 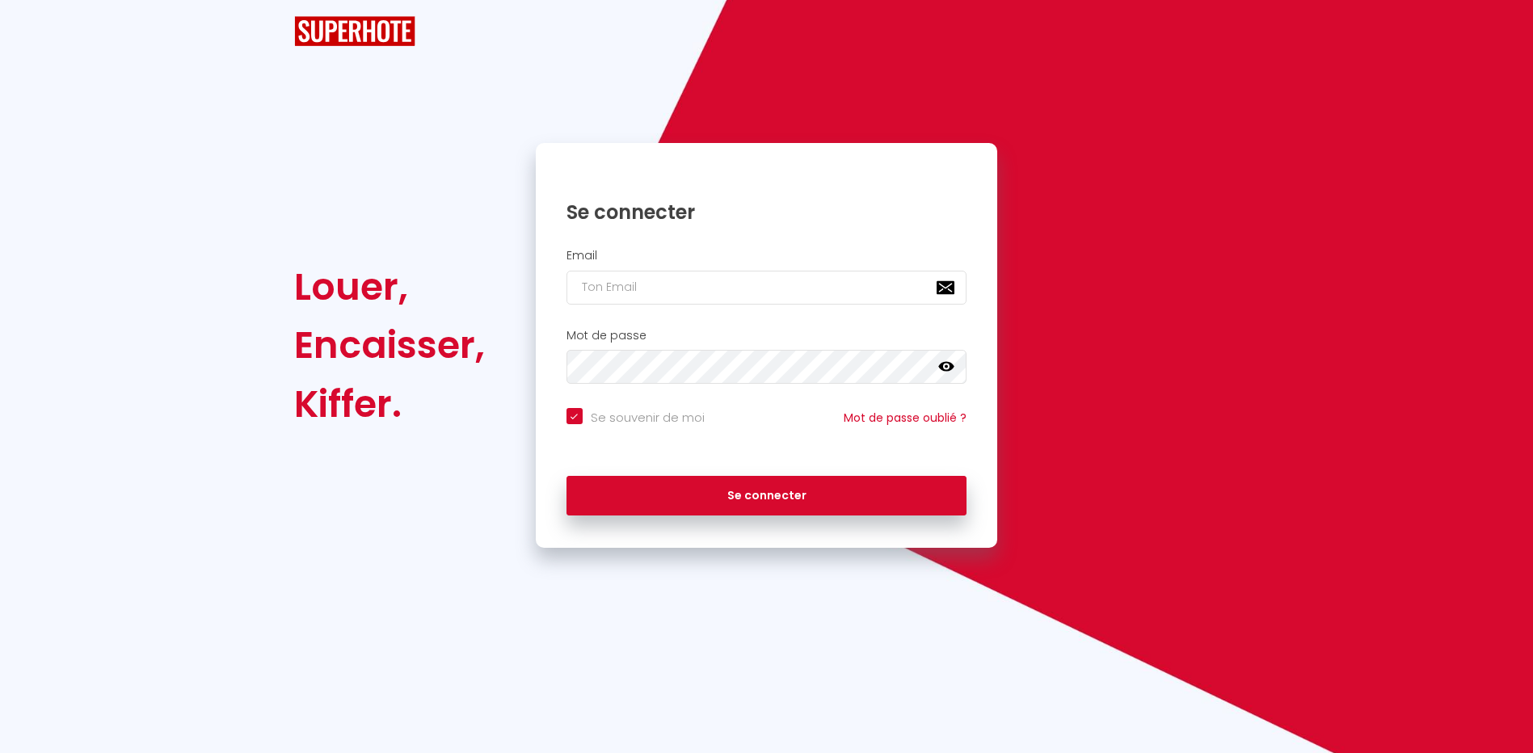 What do you see at coordinates (390, 404) in the screenshot?
I see `div: Kiffer.` at bounding box center [390, 404].